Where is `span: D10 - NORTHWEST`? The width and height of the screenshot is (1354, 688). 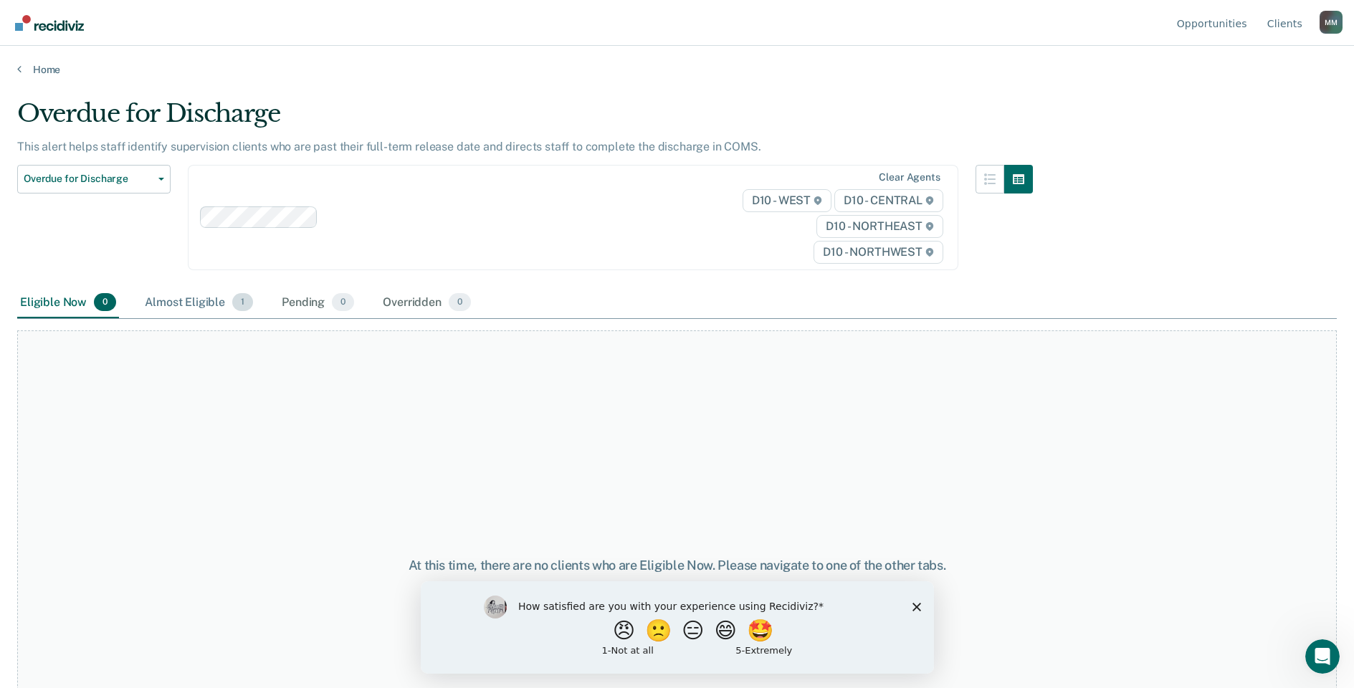
span: D10 - NORTHWEST is located at coordinates (878, 252).